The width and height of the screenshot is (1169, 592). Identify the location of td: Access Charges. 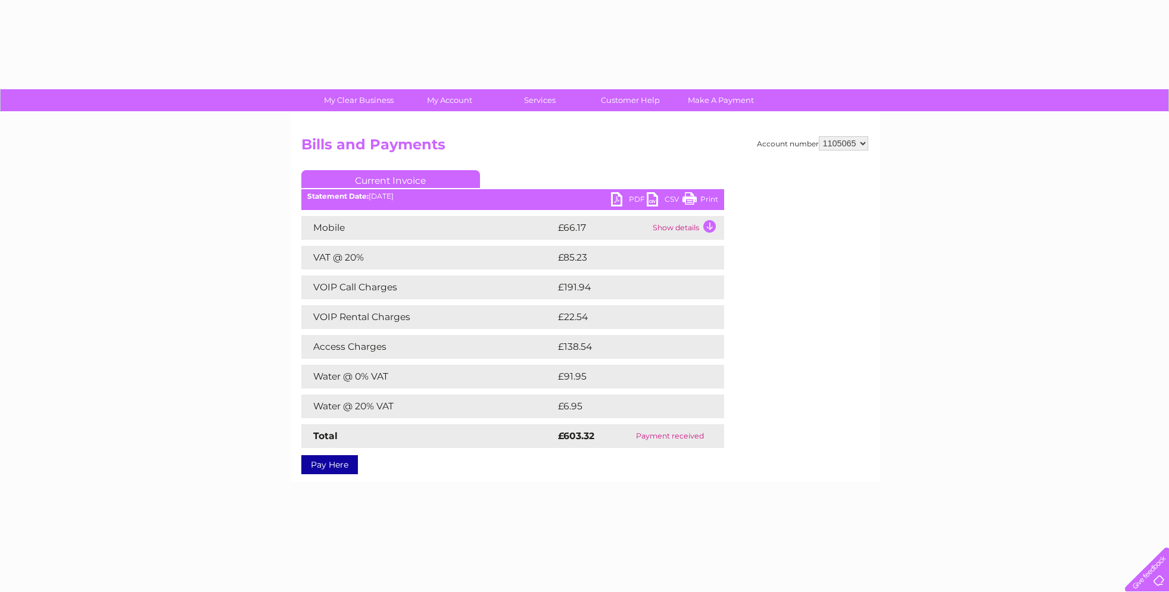
(428, 347).